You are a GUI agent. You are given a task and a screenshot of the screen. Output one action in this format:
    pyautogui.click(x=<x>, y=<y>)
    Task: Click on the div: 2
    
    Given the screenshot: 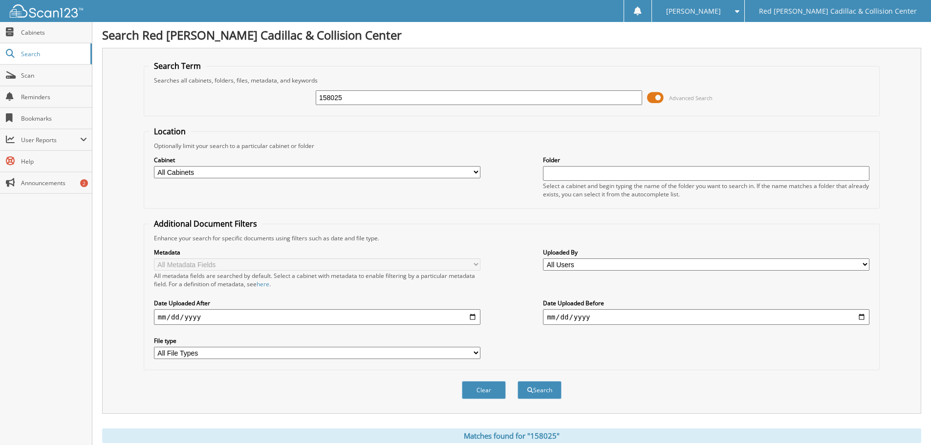 What is the action you would take?
    pyautogui.click(x=84, y=183)
    